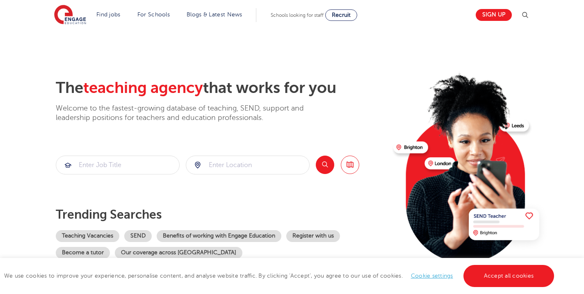 This screenshot has width=584, height=294. I want to click on a: Find jobs, so click(108, 14).